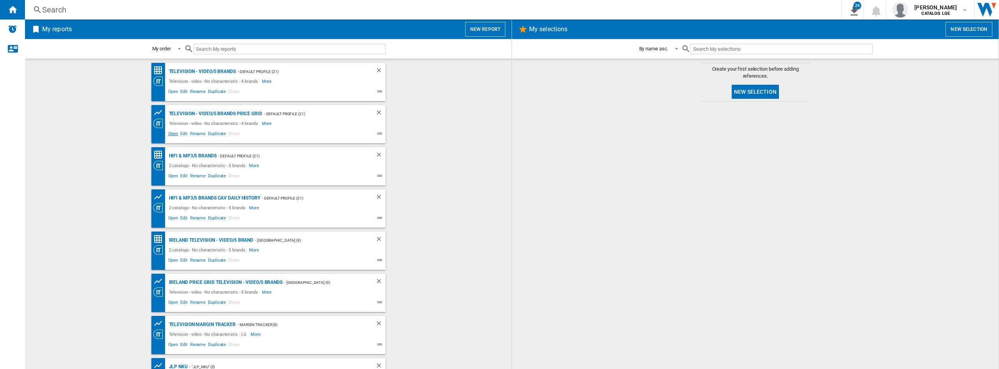 The image size is (999, 369). I want to click on h2: My reports, so click(57, 29).